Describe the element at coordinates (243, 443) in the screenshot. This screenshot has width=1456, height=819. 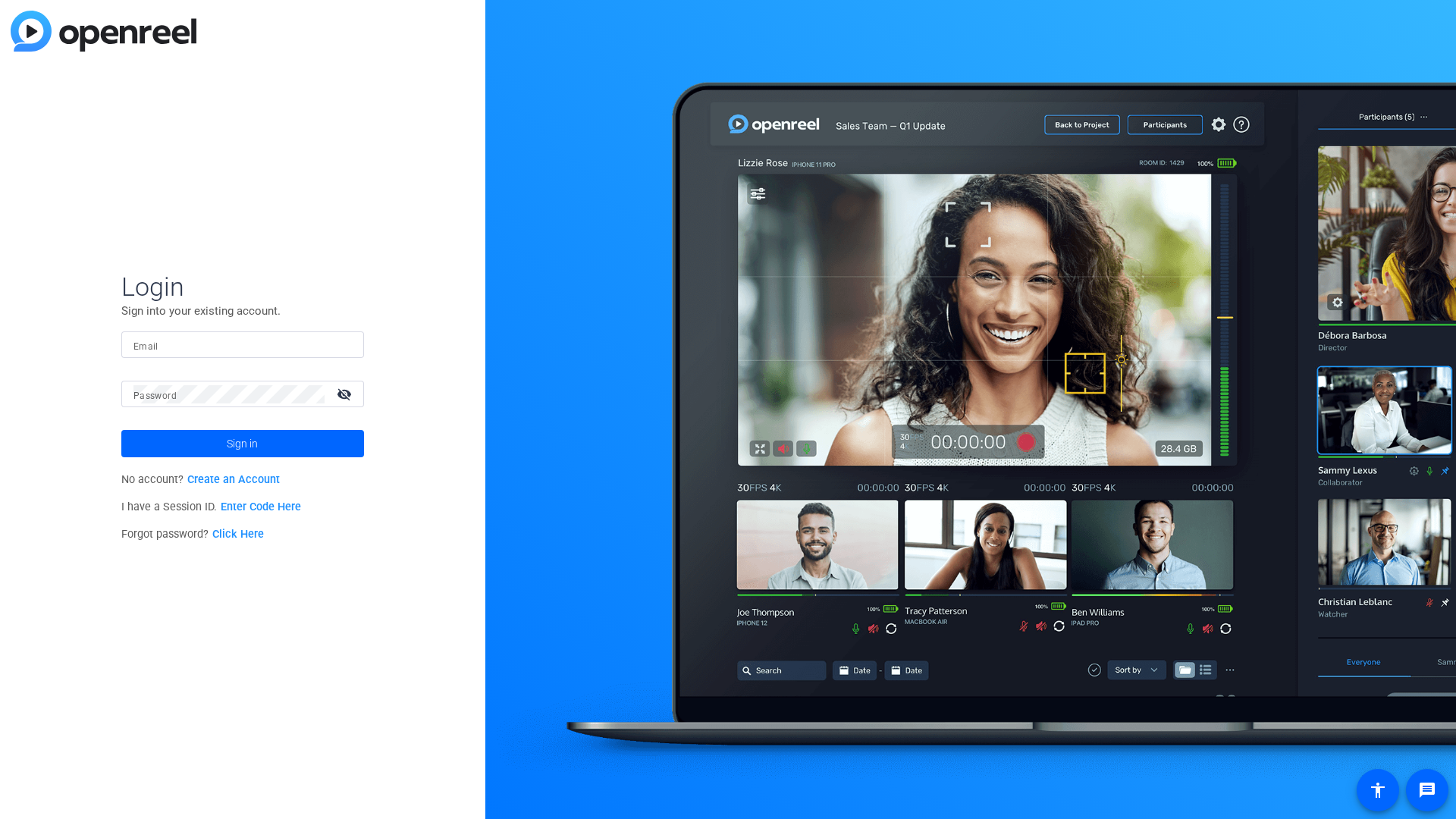
I see `button: Sign in` at that location.